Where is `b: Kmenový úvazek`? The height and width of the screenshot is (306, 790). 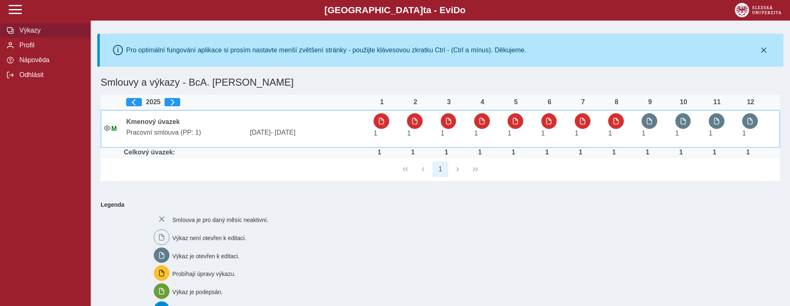 b: Kmenový úvazek is located at coordinates (153, 122).